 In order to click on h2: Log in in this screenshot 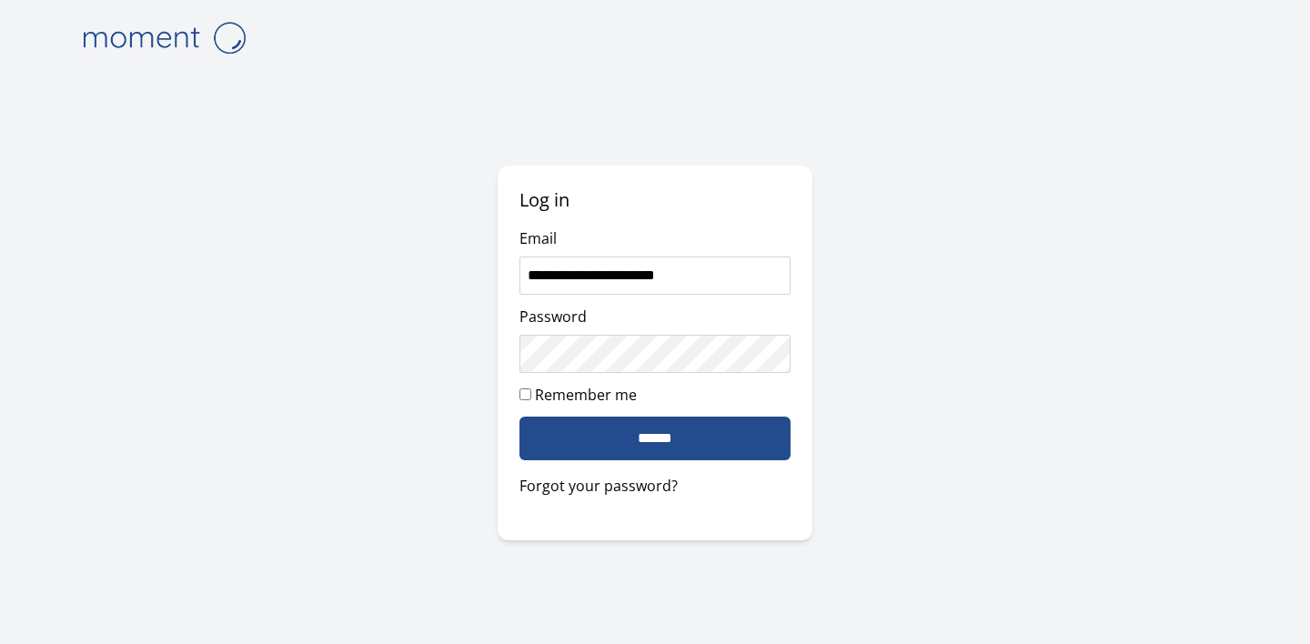, I will do `click(655, 200)`.